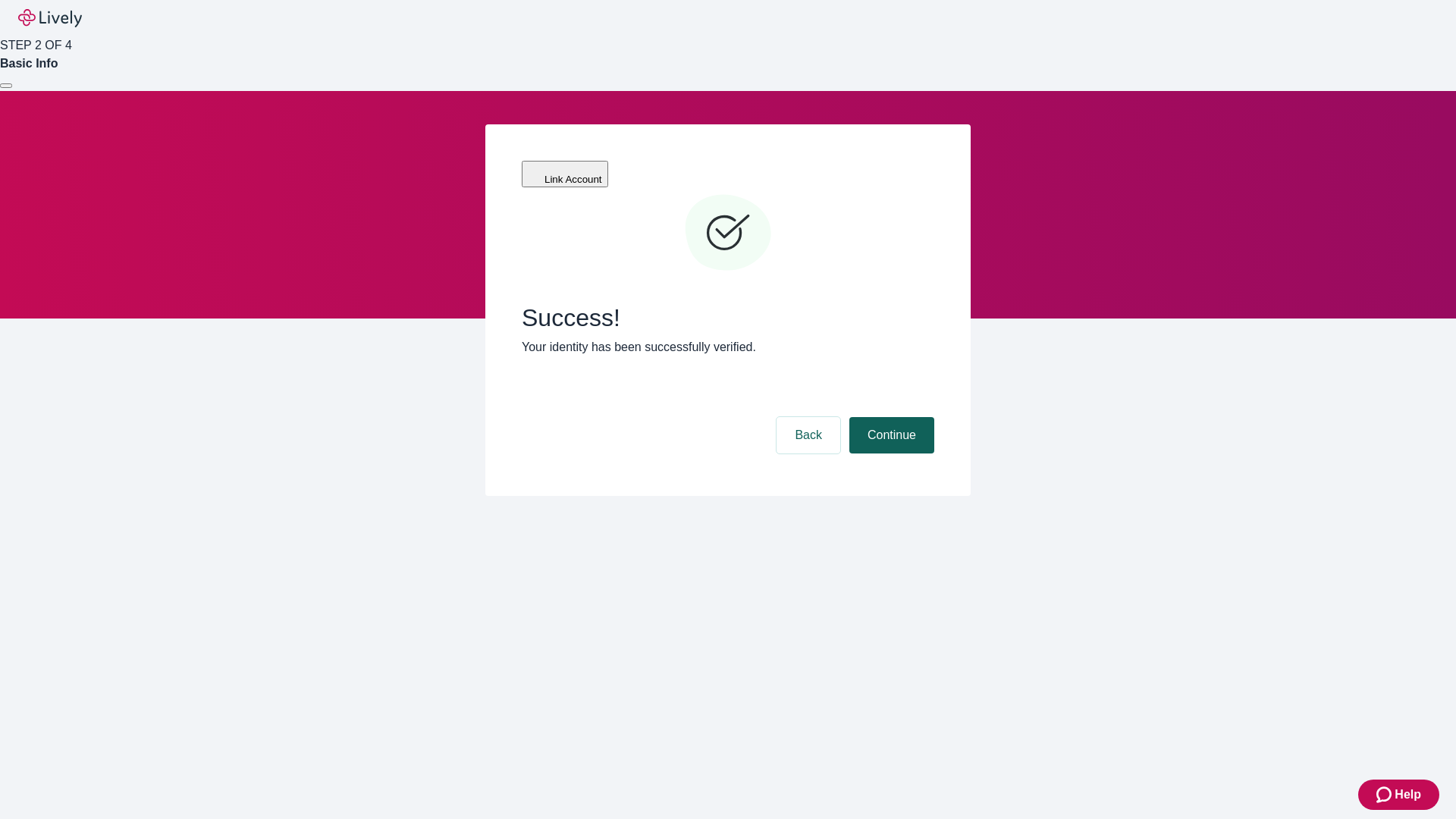 The image size is (1456, 819). I want to click on svg: Zendesk support icon, so click(1385, 795).